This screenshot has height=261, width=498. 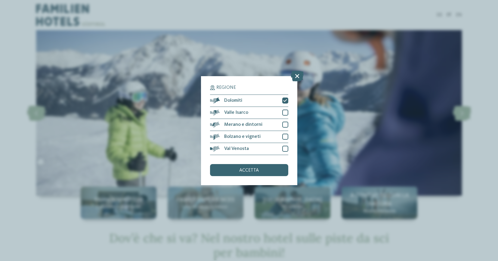 What do you see at coordinates (226, 88) in the screenshot?
I see `span: Regione` at bounding box center [226, 88].